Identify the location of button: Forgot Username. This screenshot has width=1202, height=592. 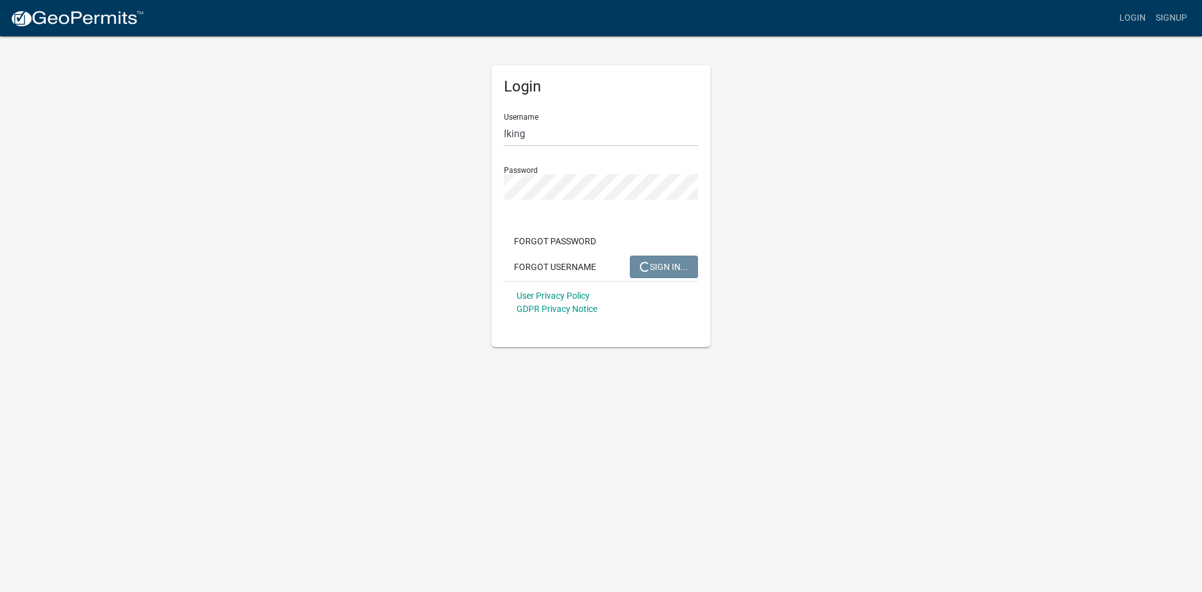
(555, 267).